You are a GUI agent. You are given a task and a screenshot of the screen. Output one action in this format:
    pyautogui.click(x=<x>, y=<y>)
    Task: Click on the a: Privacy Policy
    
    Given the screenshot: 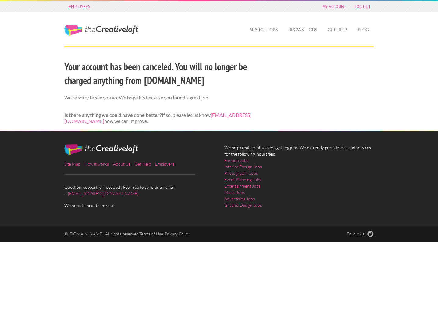 What is the action you would take?
    pyautogui.click(x=177, y=234)
    